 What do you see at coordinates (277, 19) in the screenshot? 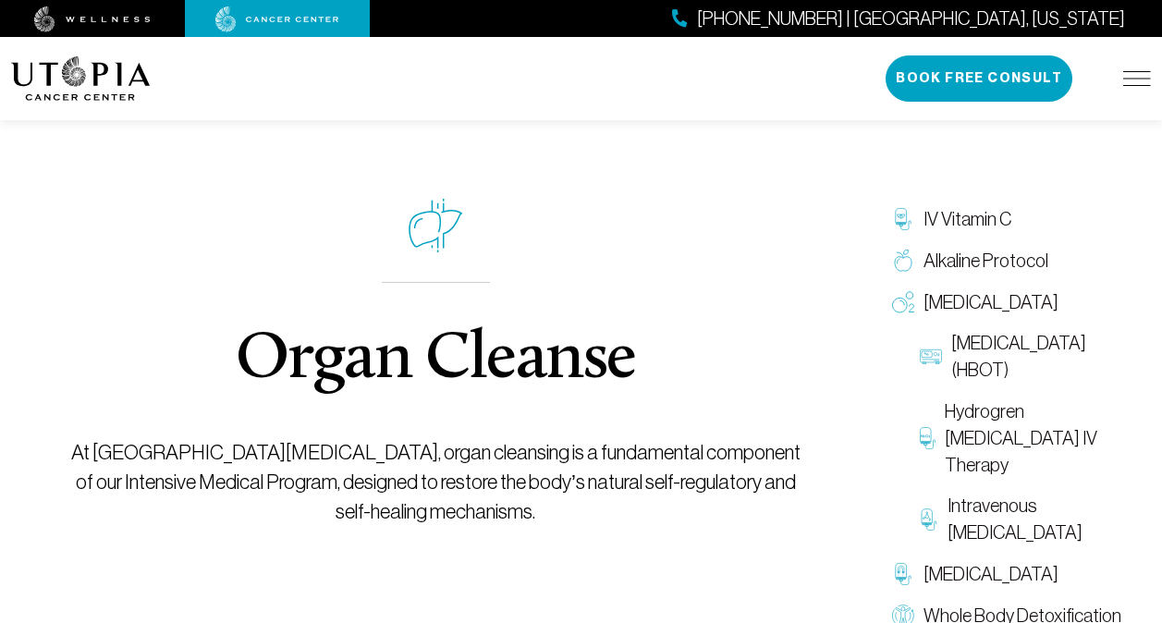
I see `img: cancer center` at bounding box center [277, 19].